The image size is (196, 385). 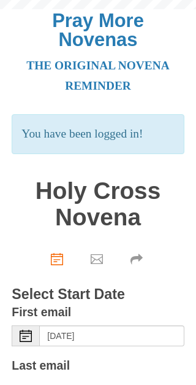 What do you see at coordinates (98, 295) in the screenshot?
I see `h3: Select Start Date` at bounding box center [98, 295].